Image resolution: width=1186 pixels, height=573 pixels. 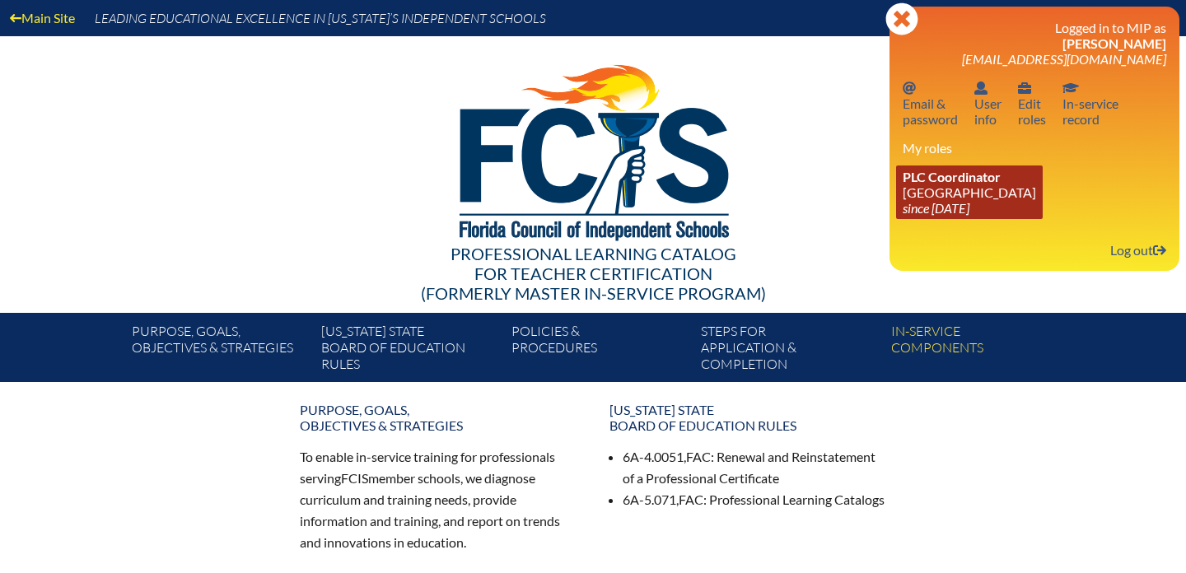 I want to click on svg: Email password, so click(x=909, y=88).